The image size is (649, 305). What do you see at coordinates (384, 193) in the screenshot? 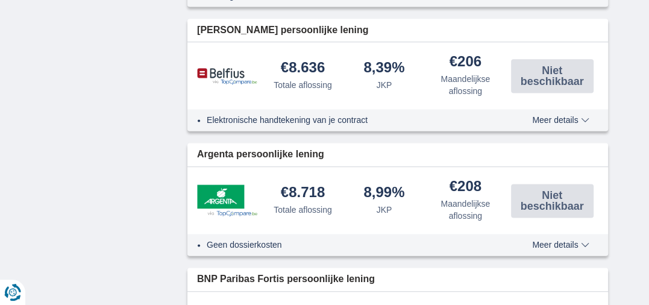
I see `div: 8,99%` at bounding box center [384, 193].